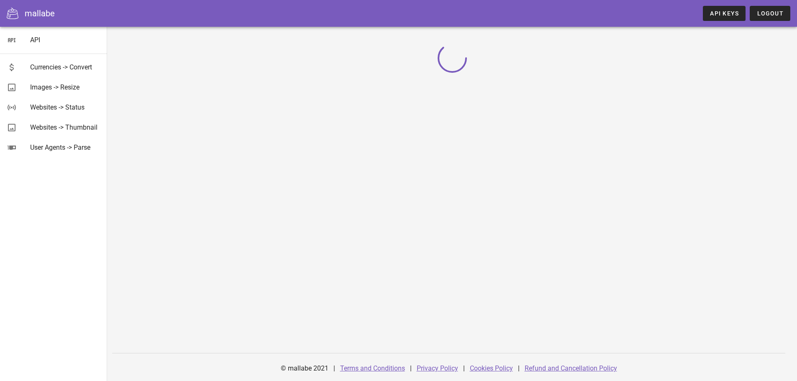  Describe the element at coordinates (769, 13) in the screenshot. I see `span: Logout` at that location.